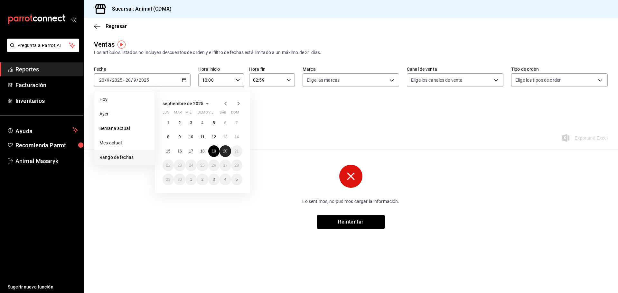 The width and height of the screenshot is (618, 293). I want to click on abbr: 30 de septiembre de 2025, so click(179, 180).